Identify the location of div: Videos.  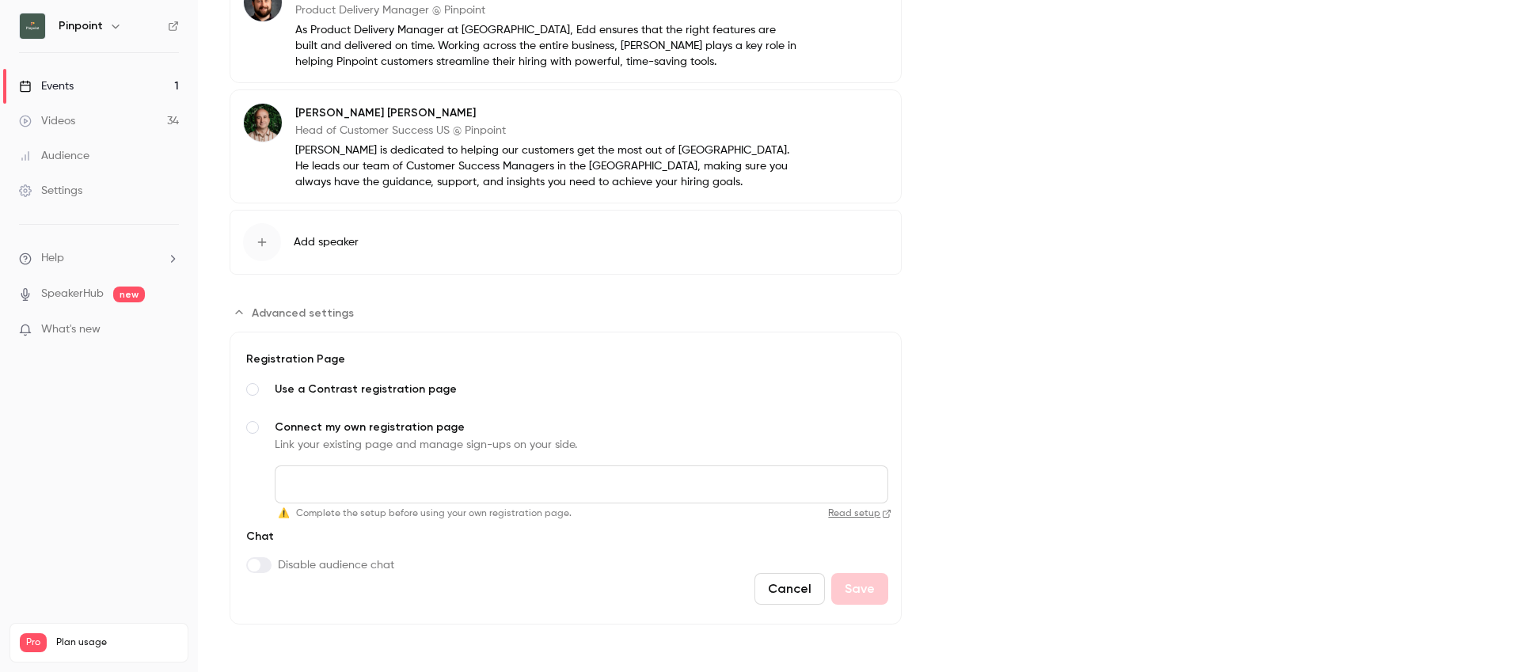
(47, 121).